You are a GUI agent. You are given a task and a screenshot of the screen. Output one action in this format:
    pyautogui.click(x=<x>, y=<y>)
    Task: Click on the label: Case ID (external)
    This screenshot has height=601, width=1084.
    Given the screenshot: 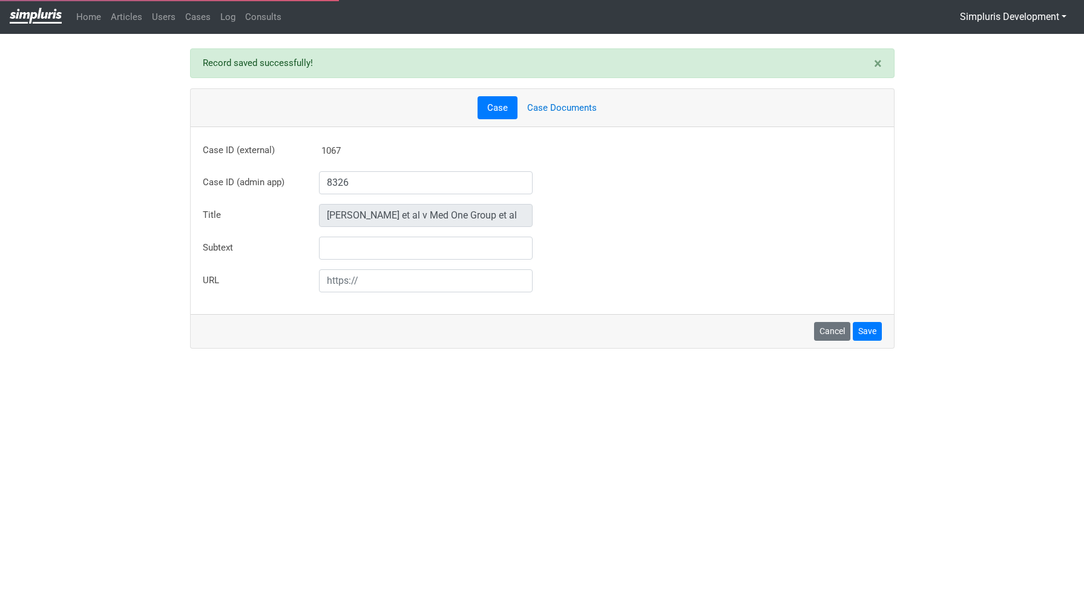 What is the action you would take?
    pyautogui.click(x=252, y=150)
    